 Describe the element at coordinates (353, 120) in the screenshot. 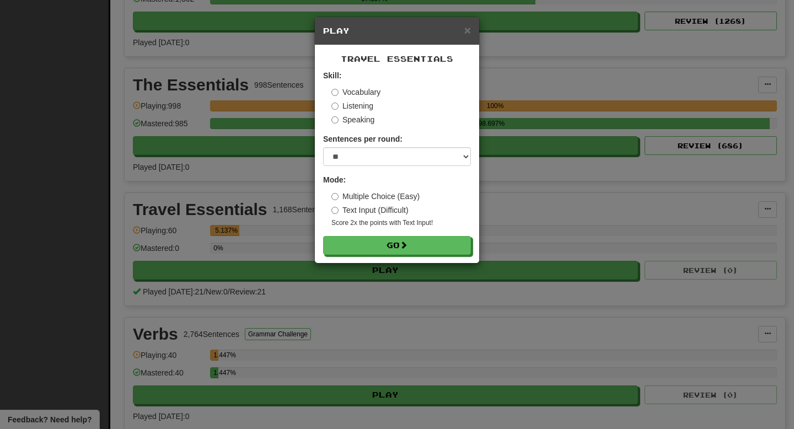

I see `label: Speaking` at that location.